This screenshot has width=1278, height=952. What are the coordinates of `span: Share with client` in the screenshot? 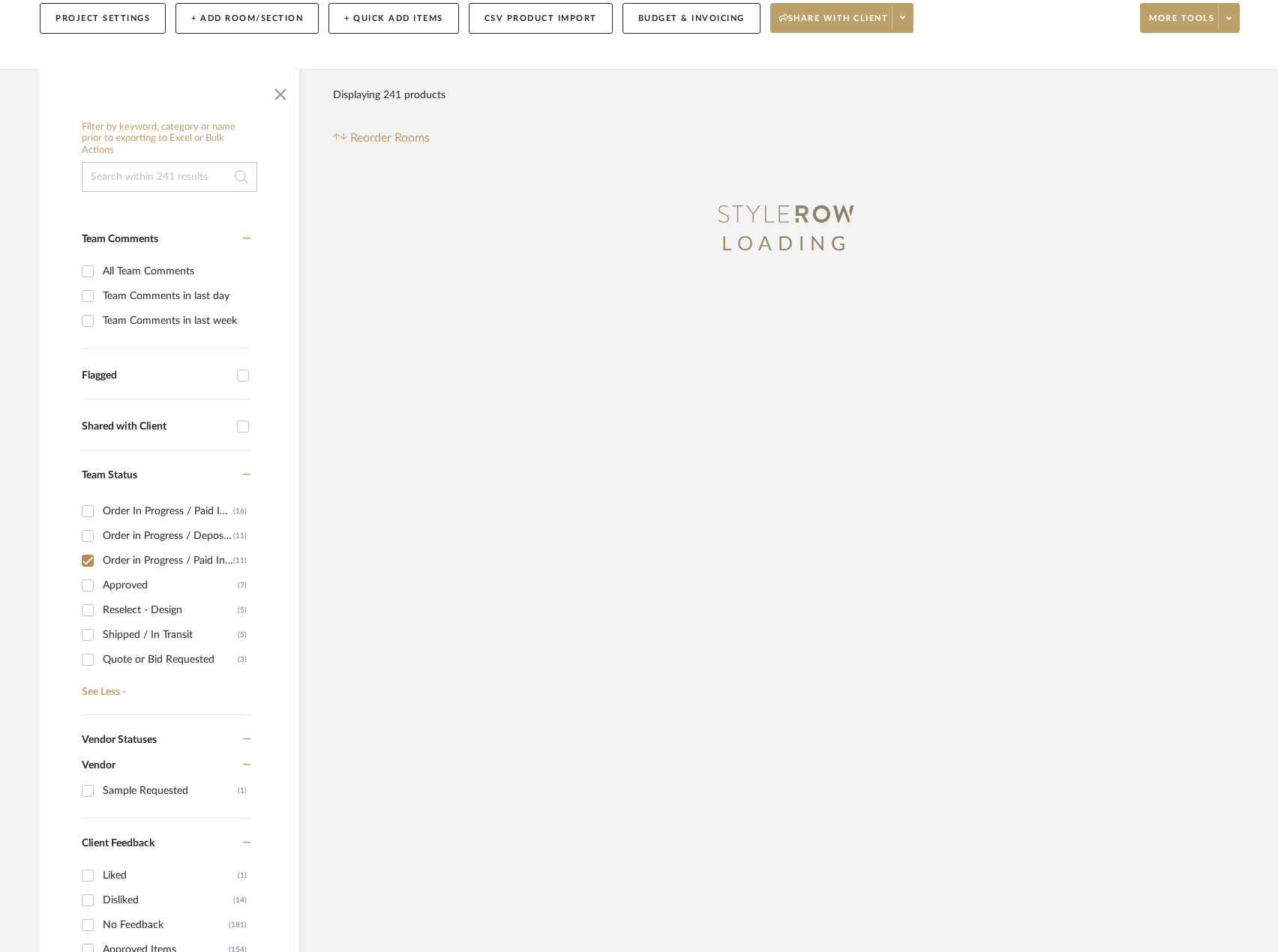 It's located at (834, 24).